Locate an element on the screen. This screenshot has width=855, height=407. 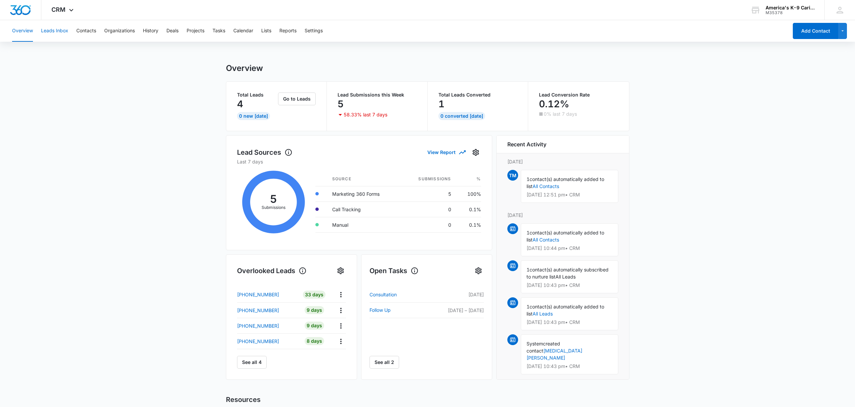
h1: Overview is located at coordinates (244, 68).